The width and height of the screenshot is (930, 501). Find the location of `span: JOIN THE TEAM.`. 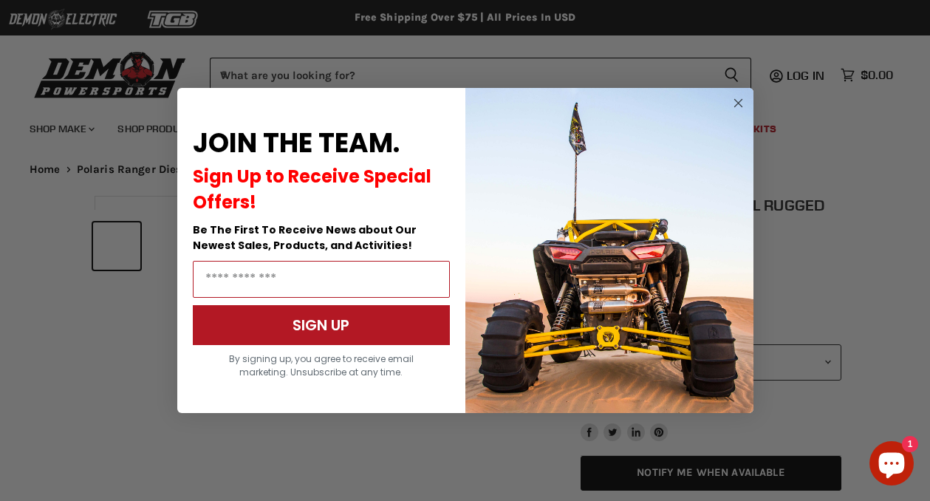

span: JOIN THE TEAM. is located at coordinates (296, 143).